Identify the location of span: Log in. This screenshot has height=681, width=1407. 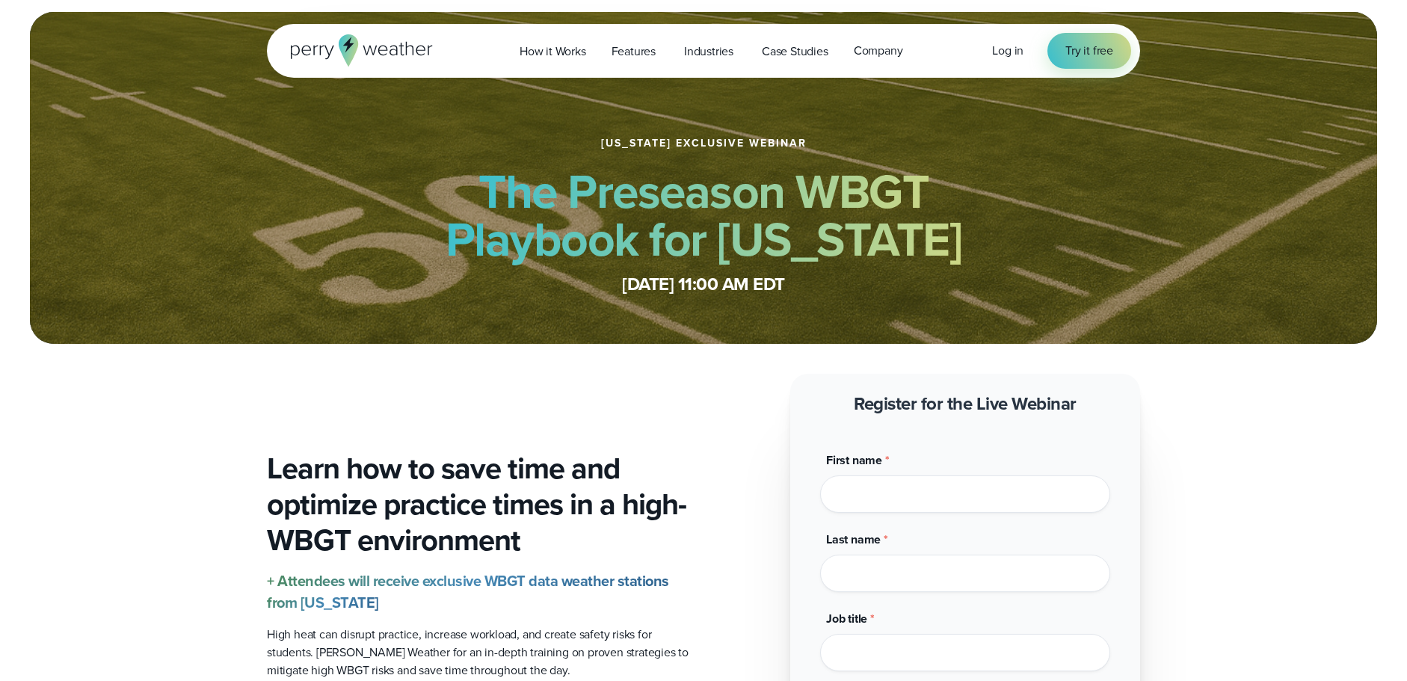
(1008, 50).